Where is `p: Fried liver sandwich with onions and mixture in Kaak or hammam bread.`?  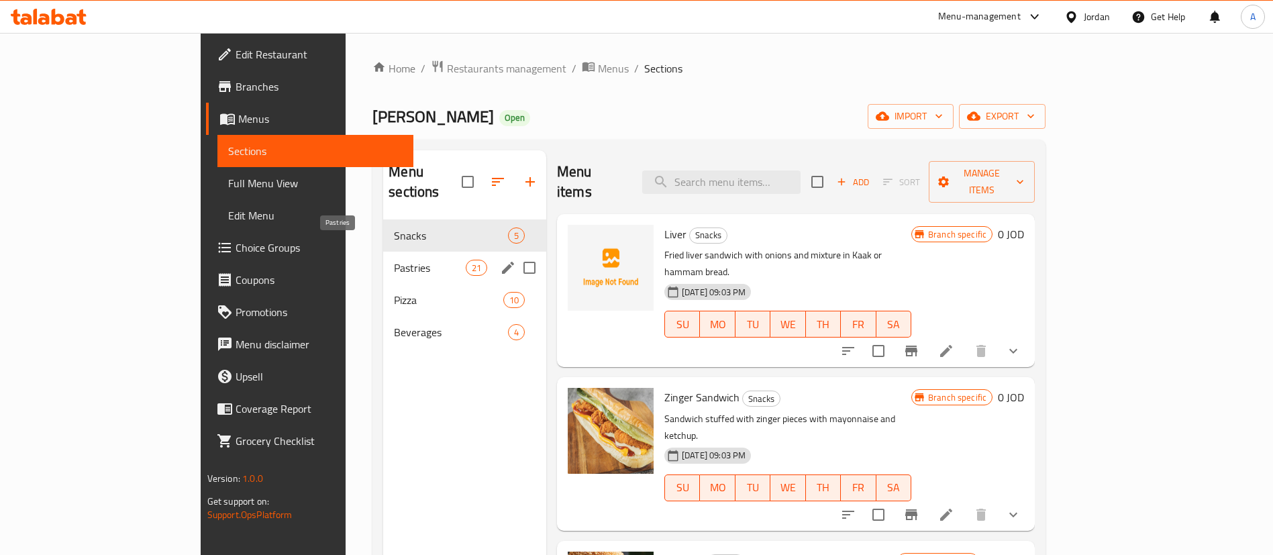
p: Fried liver sandwich with onions and mixture in Kaak or hammam bread. is located at coordinates (788, 264).